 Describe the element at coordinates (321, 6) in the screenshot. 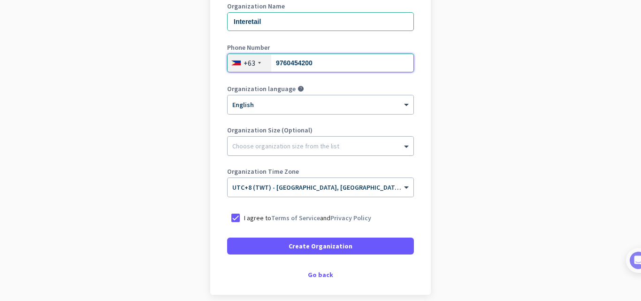

I see `label: Organization Name` at that location.